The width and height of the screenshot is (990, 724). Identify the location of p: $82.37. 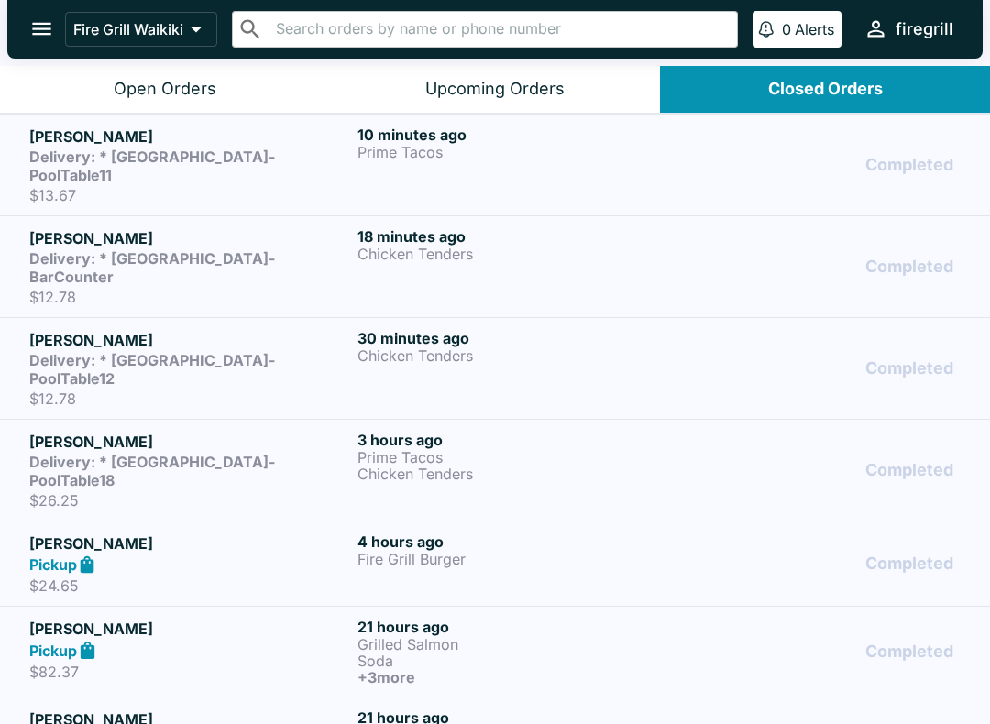
(190, 672).